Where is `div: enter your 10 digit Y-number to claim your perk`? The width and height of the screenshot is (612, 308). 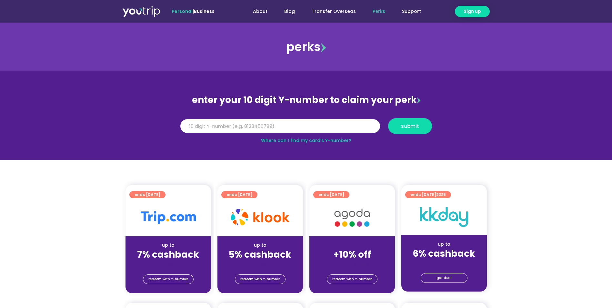 div: enter your 10 digit Y-number to claim your perk is located at coordinates (306, 100).